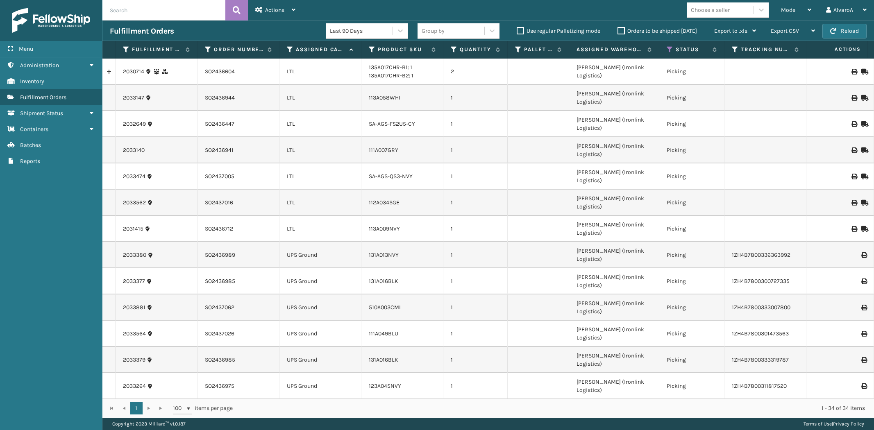 The width and height of the screenshot is (874, 430). Describe the element at coordinates (134, 387) in the screenshot. I see `a: 2033264` at that location.